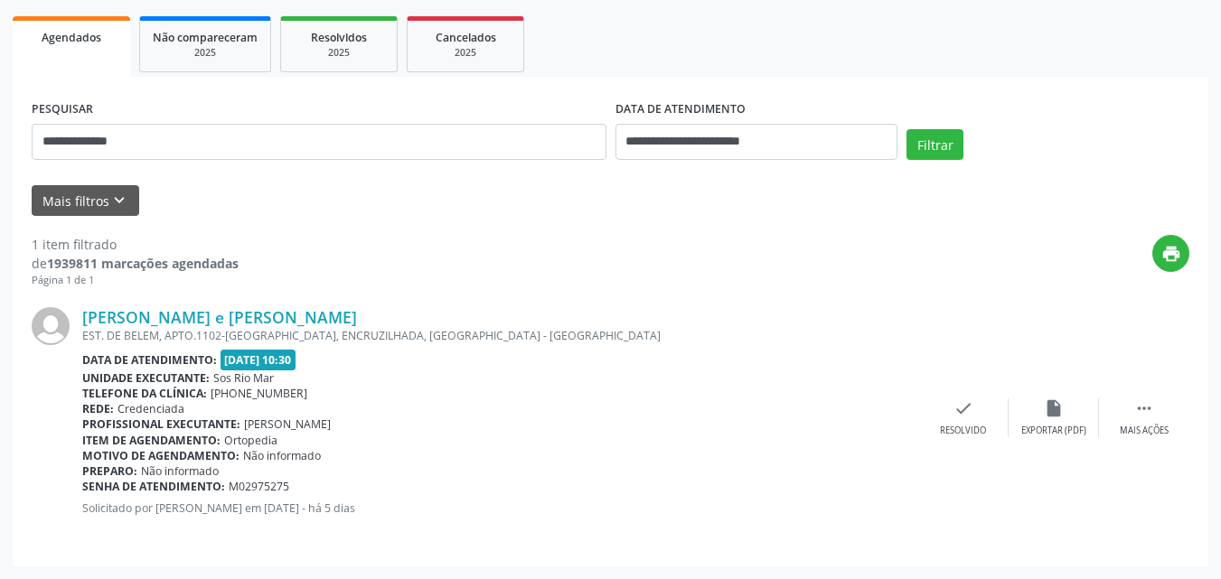 The width and height of the screenshot is (1221, 579). I want to click on b: Item de agendamento:, so click(151, 440).